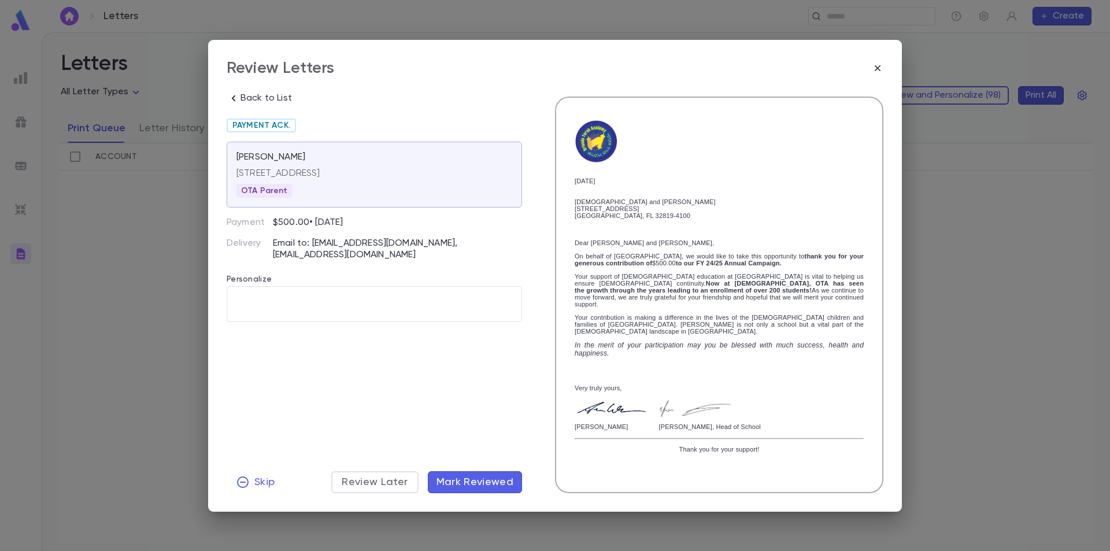  I want to click on img: RYS Signature.png, so click(694, 409).